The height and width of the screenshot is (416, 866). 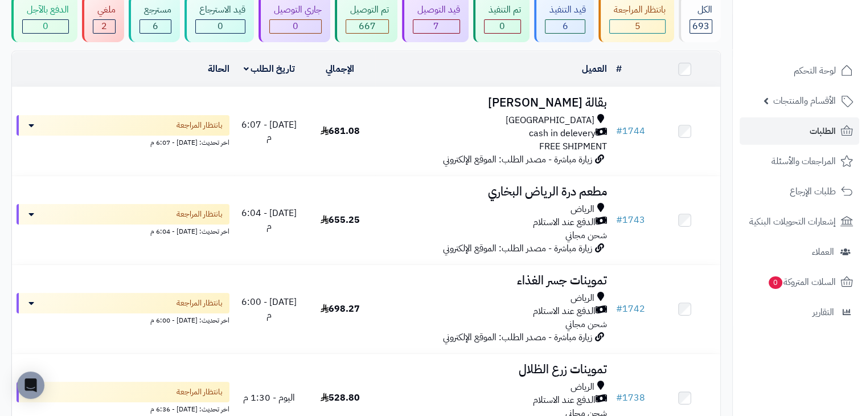 What do you see at coordinates (104, 26) in the screenshot?
I see `div: 2` at bounding box center [104, 26].